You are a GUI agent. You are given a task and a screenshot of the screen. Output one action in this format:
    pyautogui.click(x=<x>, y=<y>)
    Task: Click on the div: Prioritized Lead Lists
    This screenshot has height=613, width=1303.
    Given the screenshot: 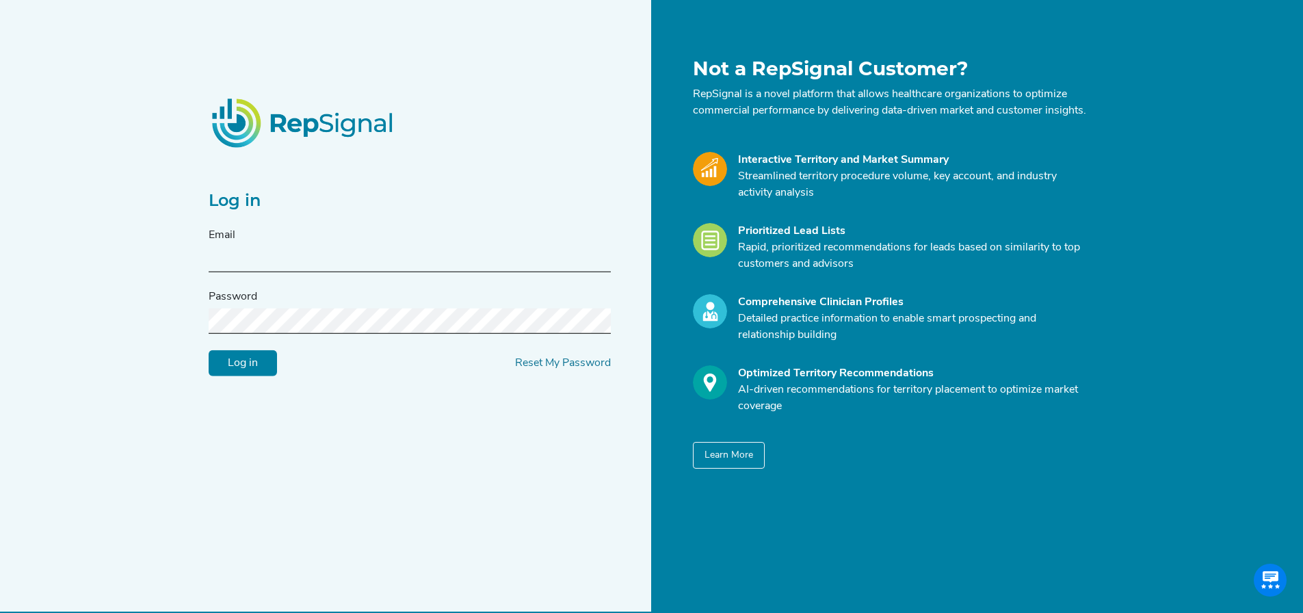 What is the action you would take?
    pyautogui.click(x=912, y=231)
    